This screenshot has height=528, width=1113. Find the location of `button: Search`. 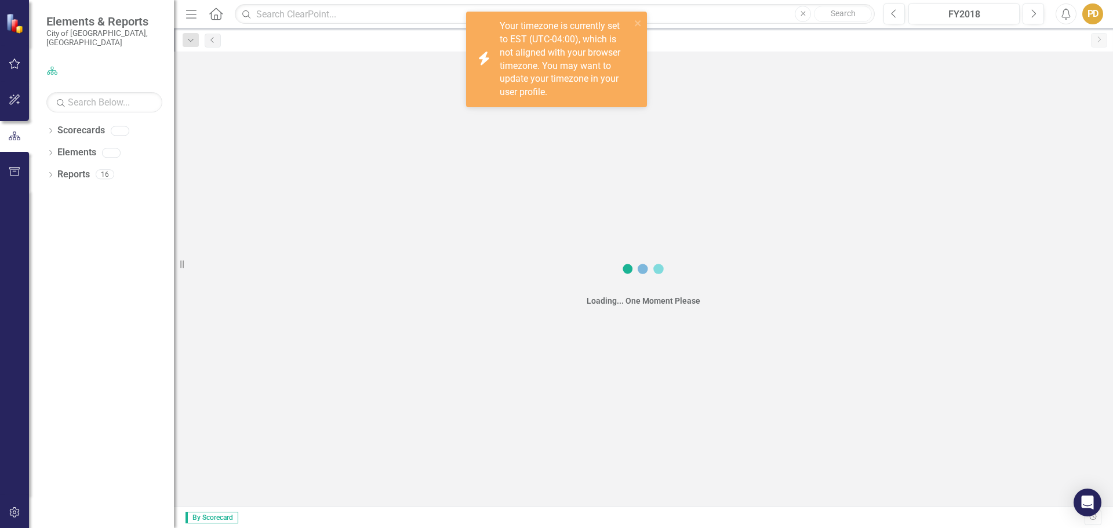

button: Search is located at coordinates (843, 14).